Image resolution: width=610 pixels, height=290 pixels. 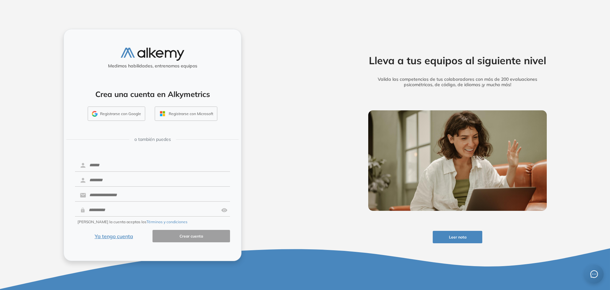 What do you see at coordinates (153, 139) in the screenshot?
I see `span: o también puedes` at bounding box center [153, 139].